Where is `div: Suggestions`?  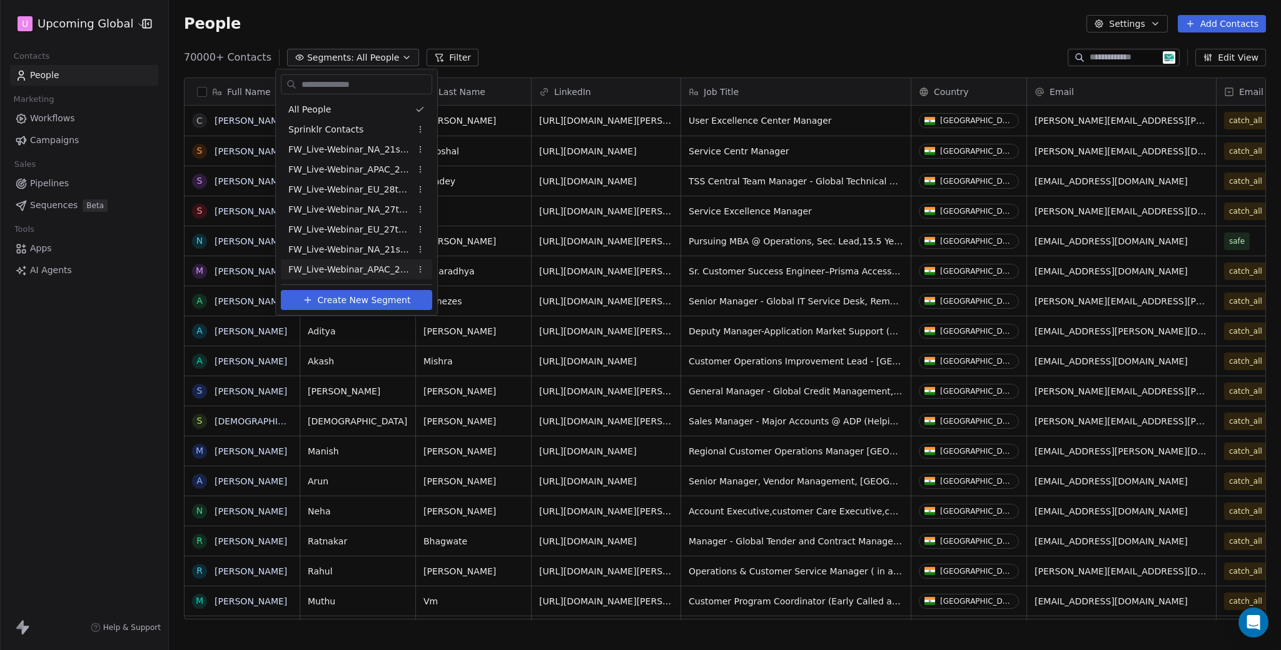
div: Suggestions is located at coordinates (356, 189).